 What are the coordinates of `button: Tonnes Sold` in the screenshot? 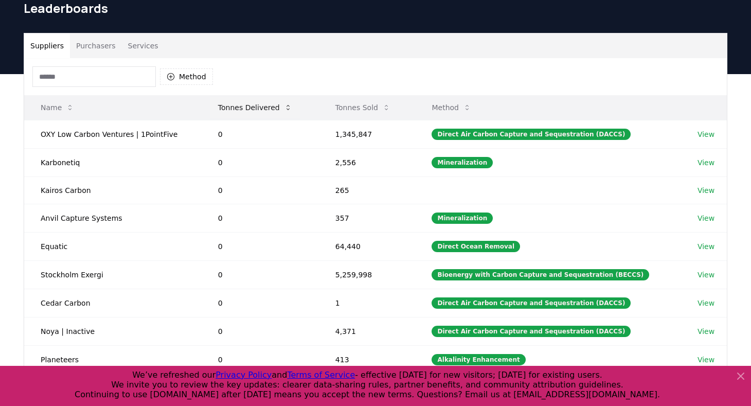 It's located at (362, 107).